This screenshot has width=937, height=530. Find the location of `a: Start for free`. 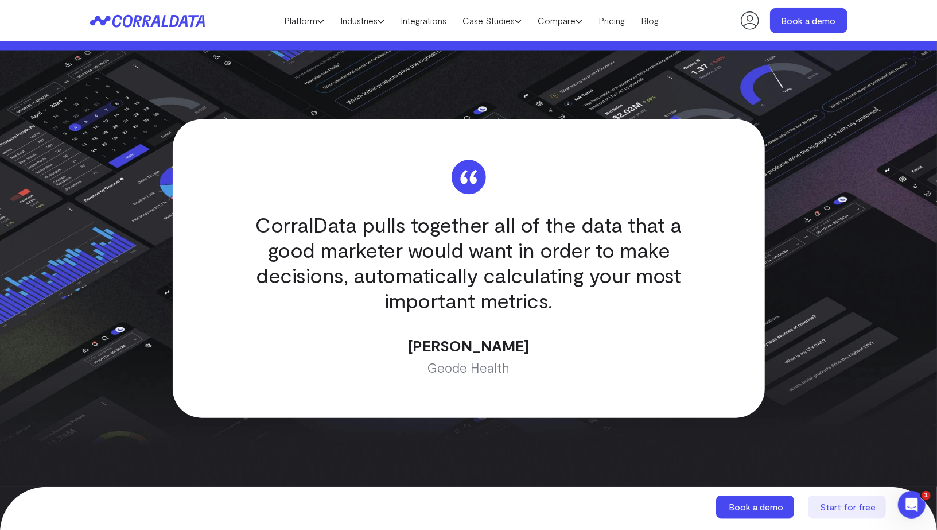

a: Start for free is located at coordinates (848, 507).